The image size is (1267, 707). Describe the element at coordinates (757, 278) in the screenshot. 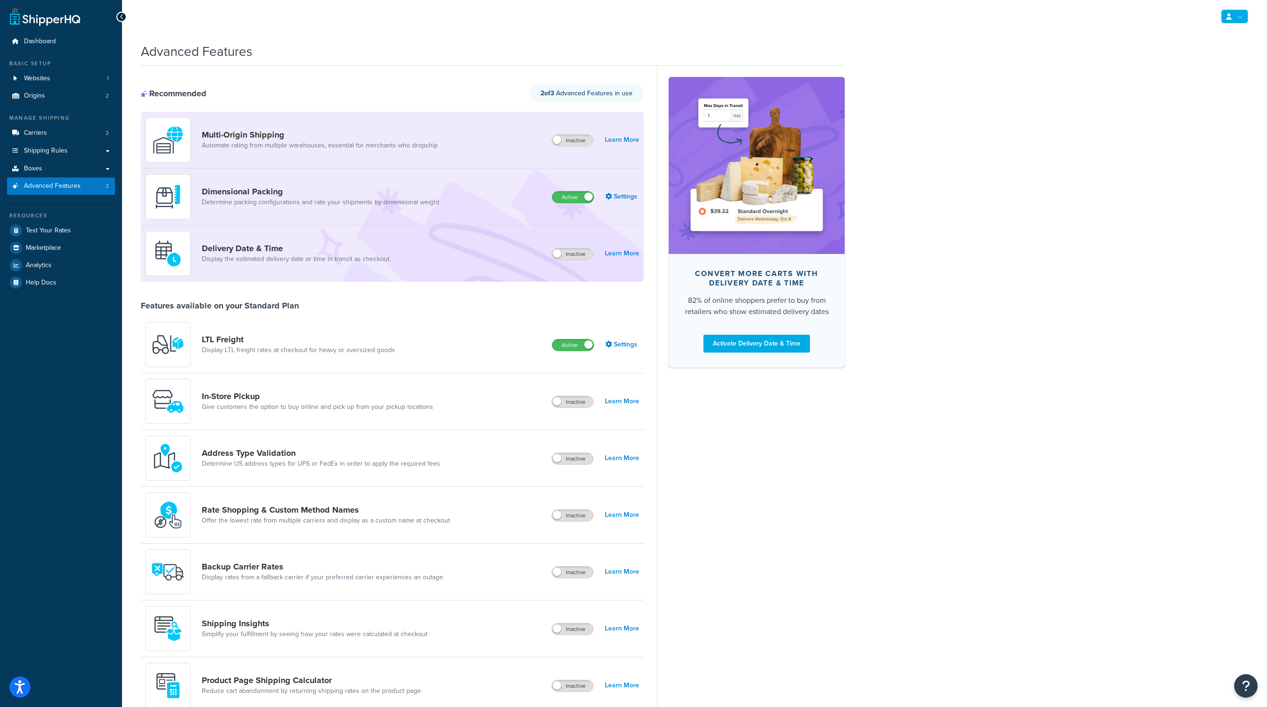

I see `div: Convert more carts with delivery date & time` at that location.